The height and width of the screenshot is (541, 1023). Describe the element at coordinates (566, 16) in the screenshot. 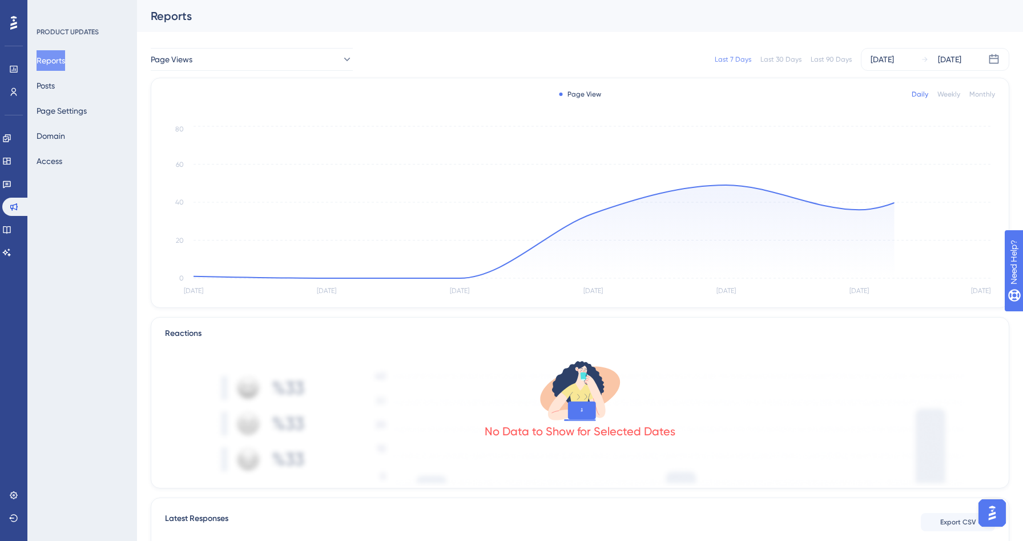

I see `div: Reports` at that location.